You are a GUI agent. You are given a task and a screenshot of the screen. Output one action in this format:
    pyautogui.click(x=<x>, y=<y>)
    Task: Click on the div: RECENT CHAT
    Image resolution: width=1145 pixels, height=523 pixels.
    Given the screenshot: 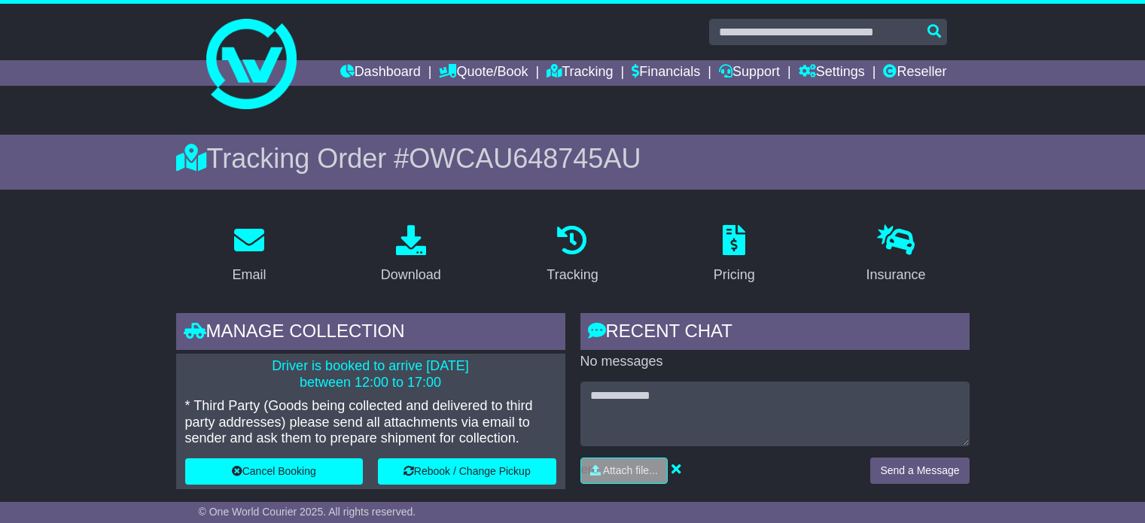 What is the action you would take?
    pyautogui.click(x=775, y=333)
    